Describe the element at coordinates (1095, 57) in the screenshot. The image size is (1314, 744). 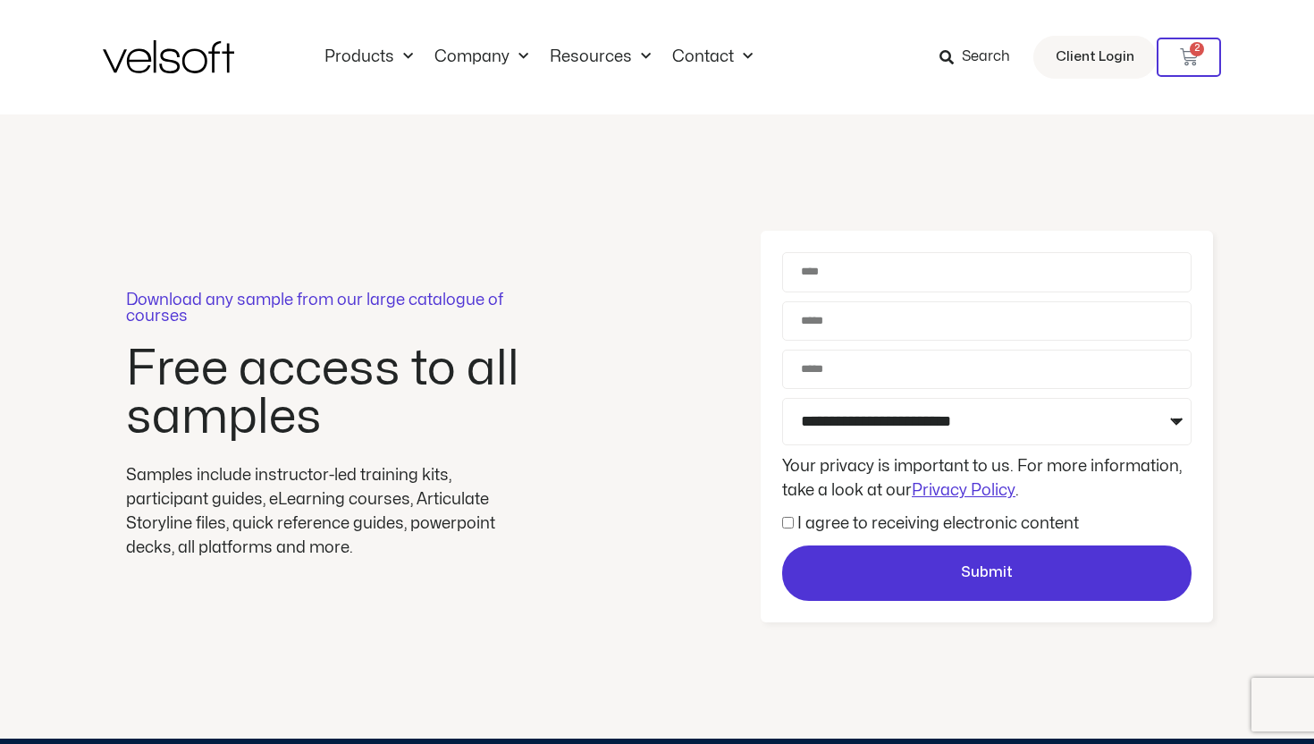
I see `span: Client Login` at that location.